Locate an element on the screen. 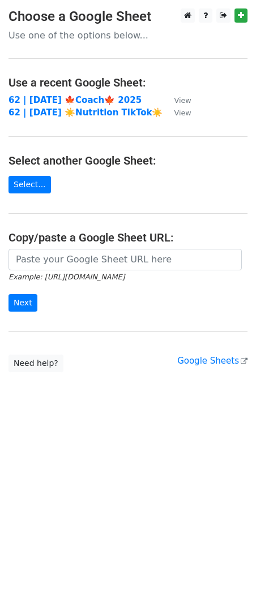 This screenshot has height=591, width=256. h3: Choose a Google Sheet is located at coordinates (128, 16).